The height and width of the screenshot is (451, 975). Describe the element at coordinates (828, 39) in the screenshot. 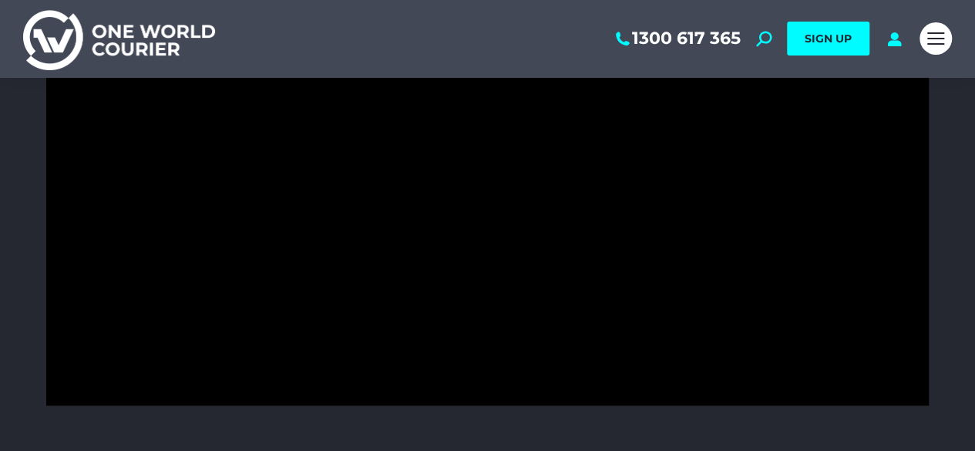

I see `span: SIGN UP` at that location.